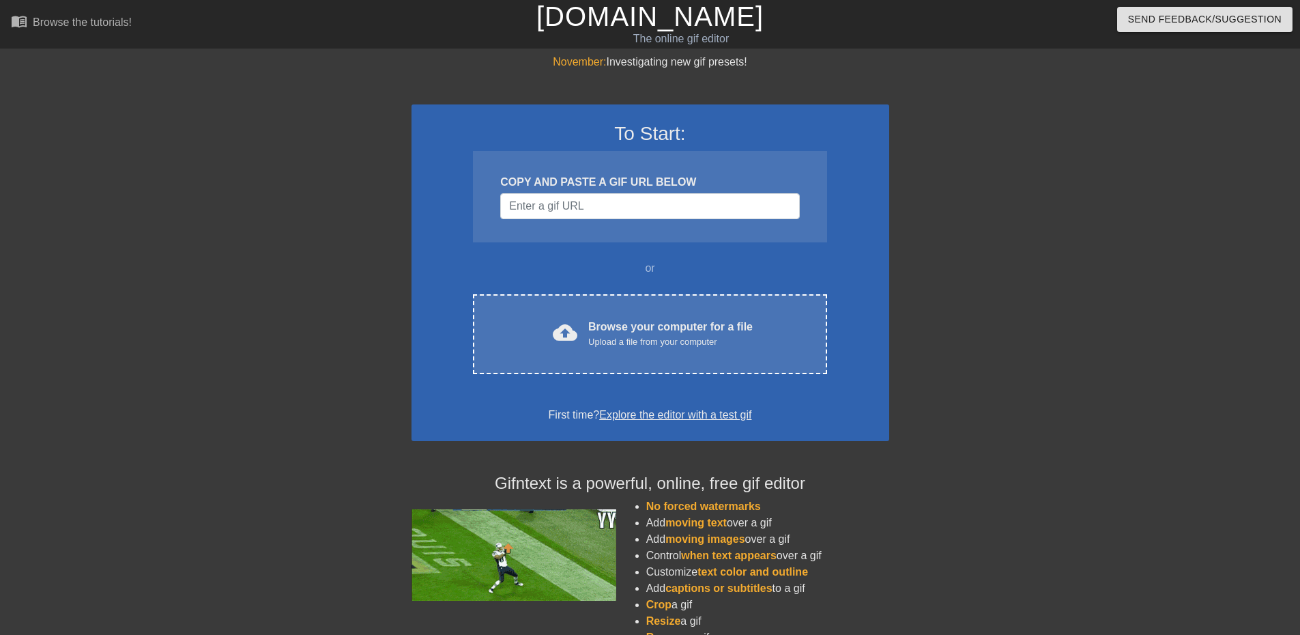 This screenshot has height=635, width=1300. I want to click on h3: To Start:, so click(650, 134).